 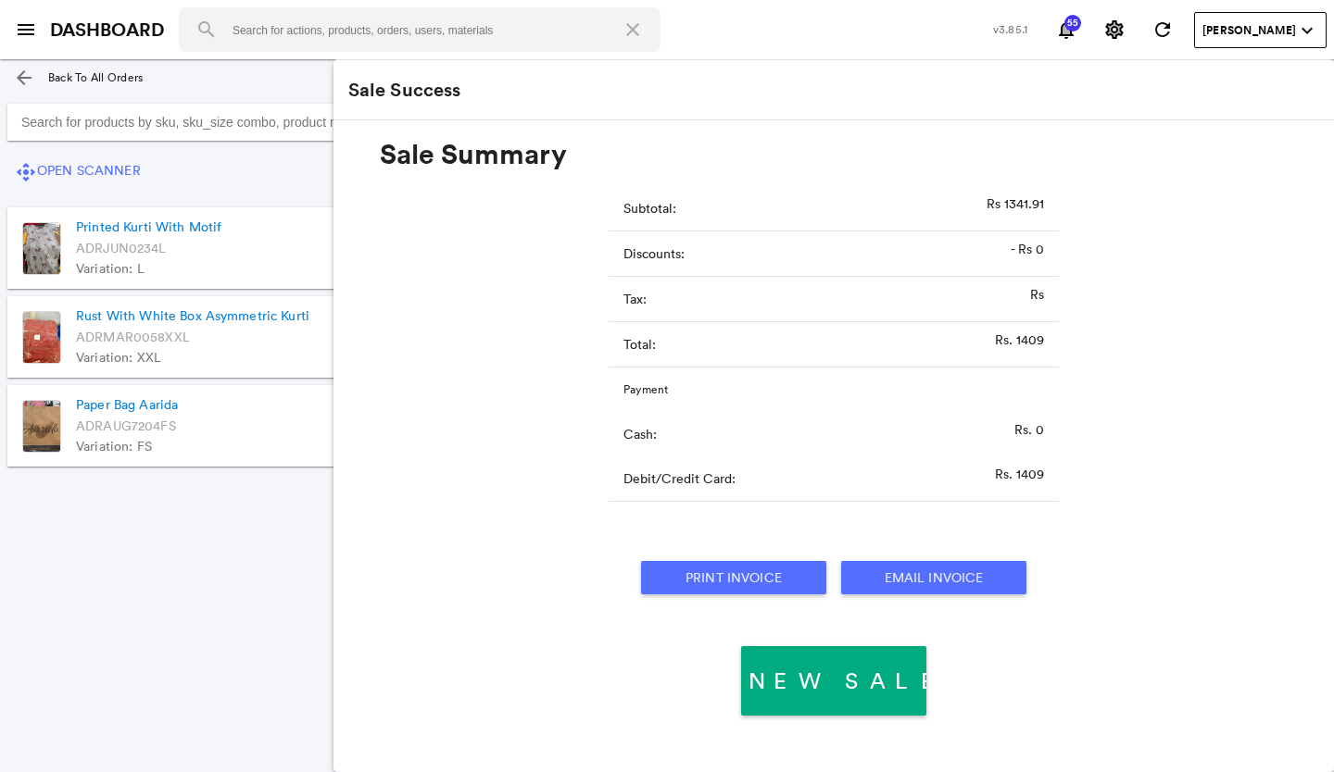 I want to click on button: User, so click(x=1260, y=30).